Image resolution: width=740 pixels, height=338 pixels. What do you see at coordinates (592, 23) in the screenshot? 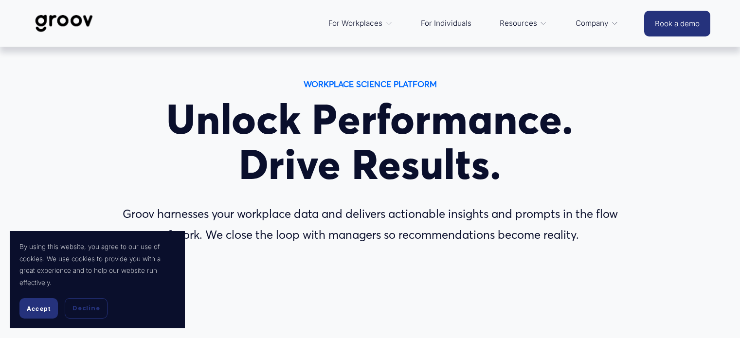
I see `span: Company` at bounding box center [592, 23].